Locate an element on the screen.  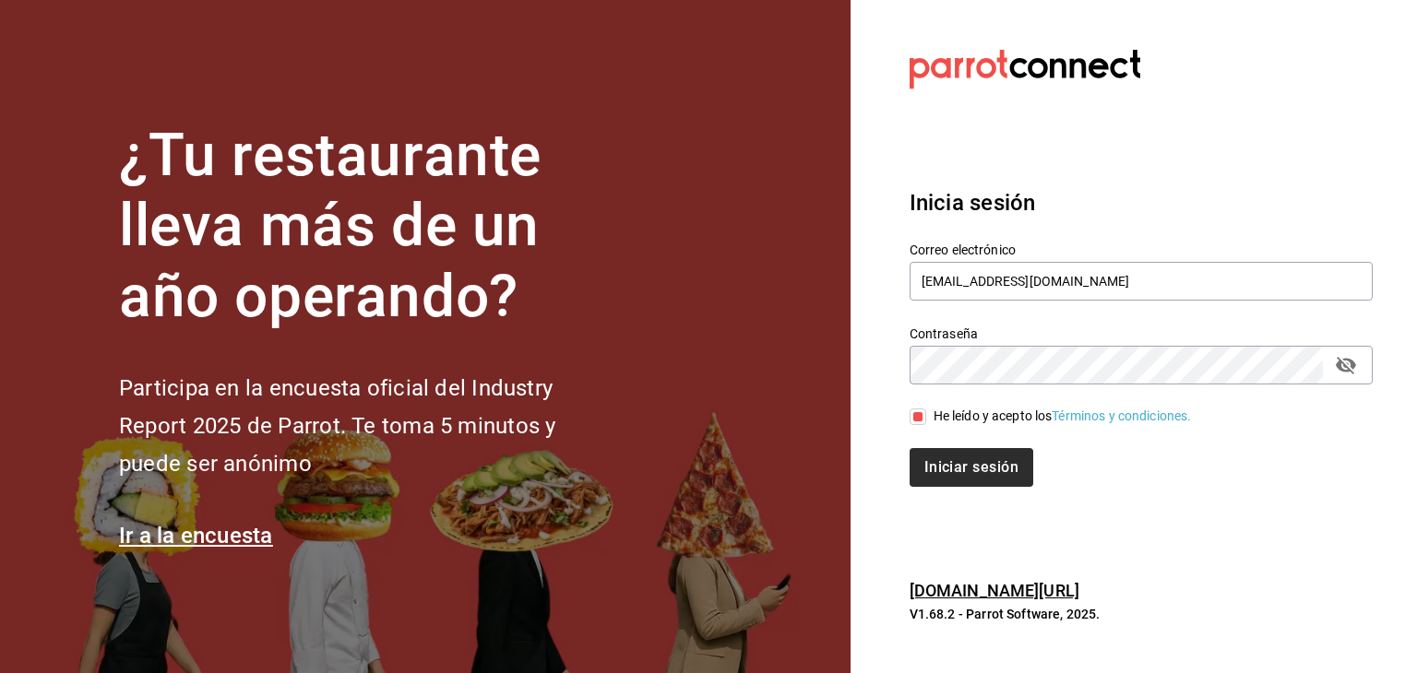
p: V1.68.2 - Parrot Software, 2025. is located at coordinates (1141, 614).